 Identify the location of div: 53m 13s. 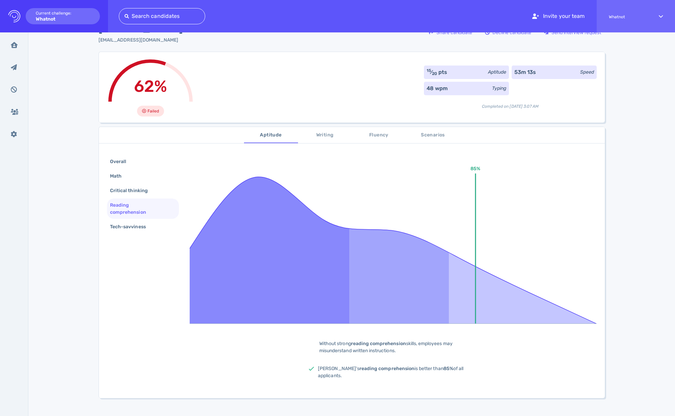
(525, 72).